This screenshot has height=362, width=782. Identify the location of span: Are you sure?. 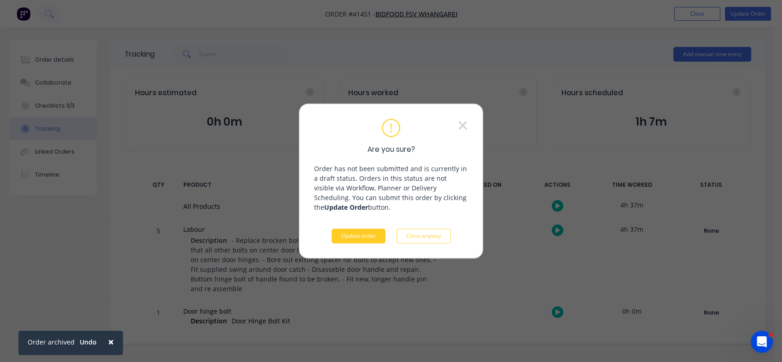
(391, 150).